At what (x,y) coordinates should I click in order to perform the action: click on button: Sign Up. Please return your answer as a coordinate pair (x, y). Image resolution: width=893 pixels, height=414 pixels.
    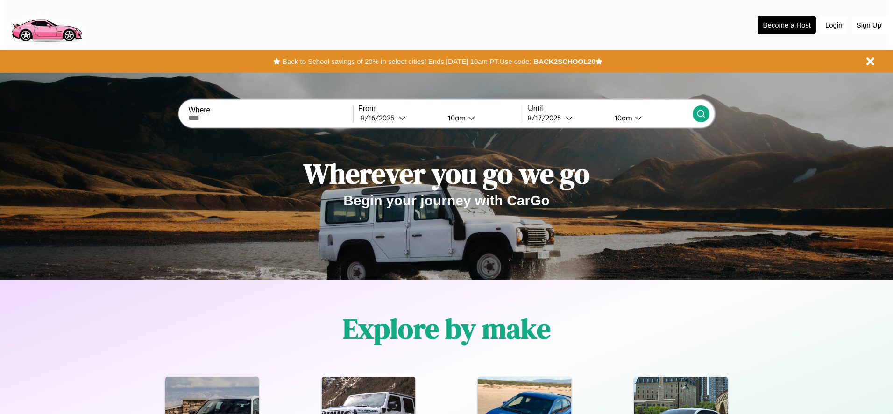
    Looking at the image, I should click on (868, 25).